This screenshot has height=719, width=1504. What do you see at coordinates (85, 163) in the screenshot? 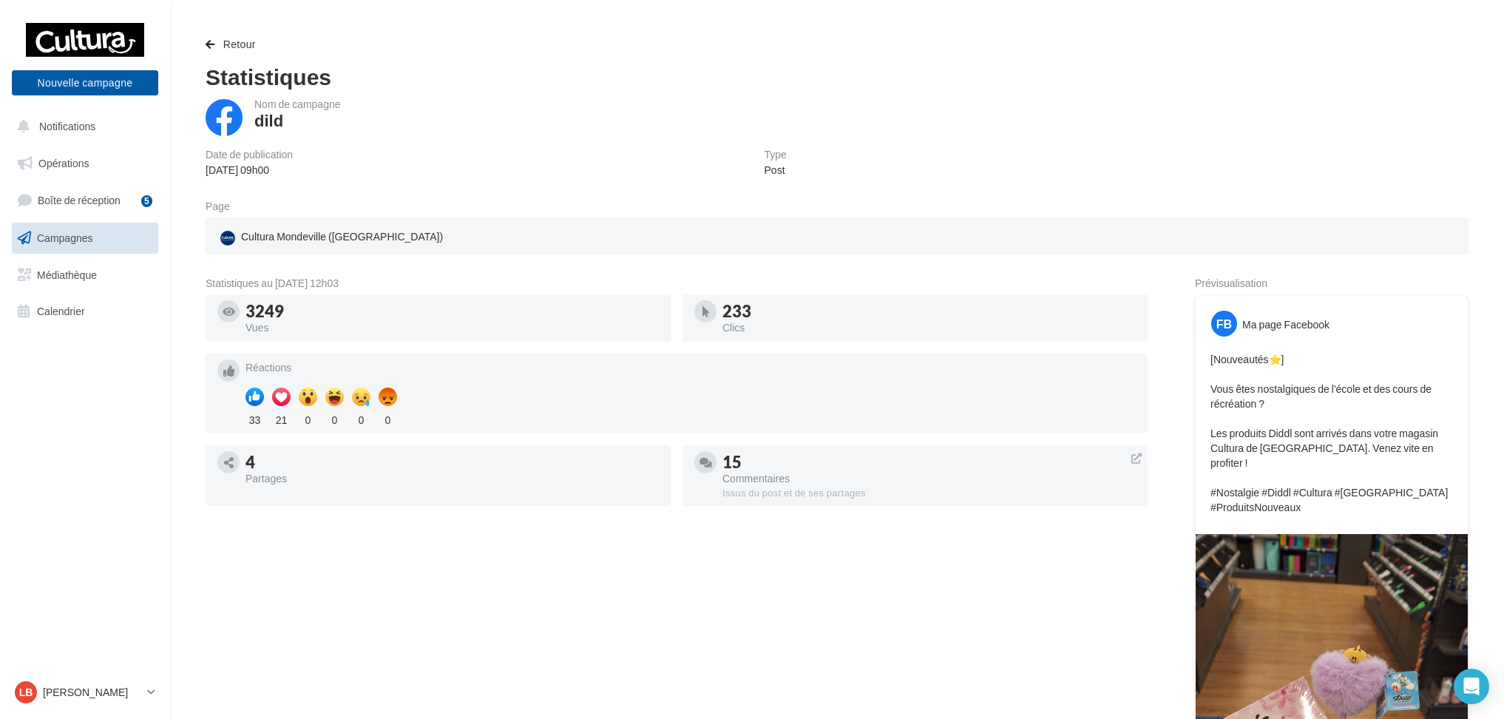
I see `a: Opérations` at bounding box center [85, 163].